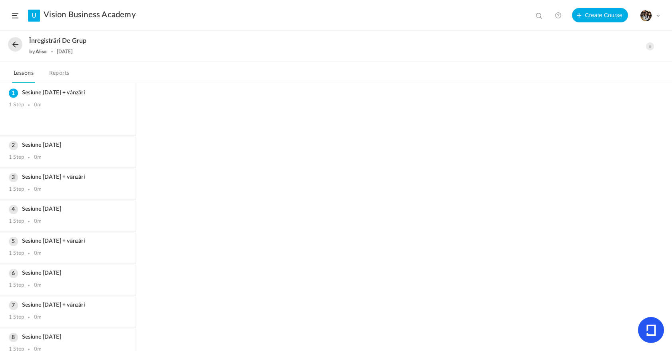  Describe the element at coordinates (24, 76) in the screenshot. I see `a: Lessons` at that location.